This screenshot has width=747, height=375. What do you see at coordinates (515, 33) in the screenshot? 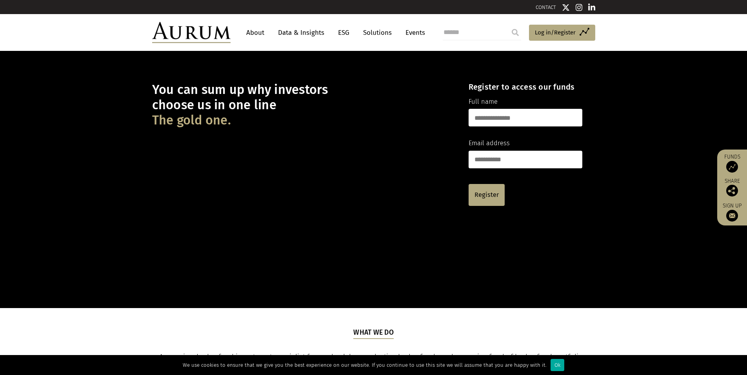
I see `input: Submit` at bounding box center [515, 33].